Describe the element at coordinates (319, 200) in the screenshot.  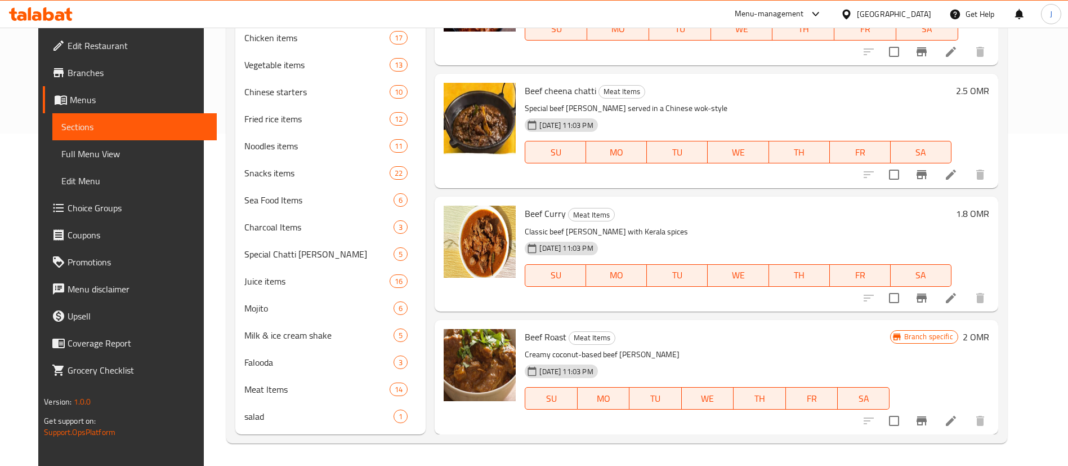
I see `div: Sea Food Items` at that location.